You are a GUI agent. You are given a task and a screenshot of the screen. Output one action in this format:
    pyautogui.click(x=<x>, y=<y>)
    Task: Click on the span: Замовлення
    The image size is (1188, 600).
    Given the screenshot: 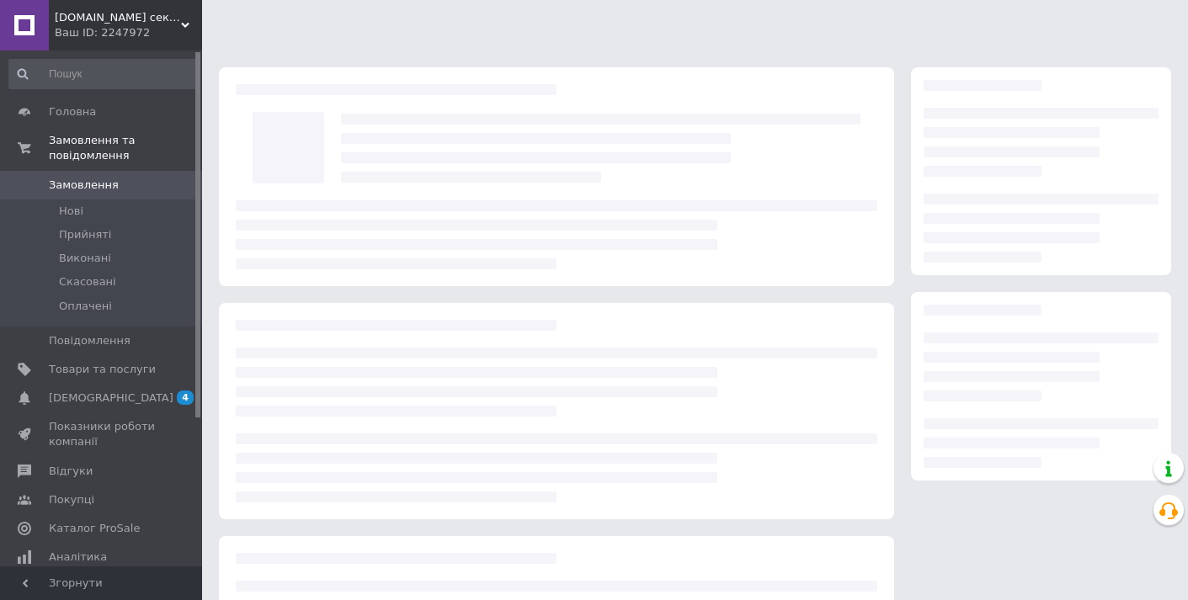 What is the action you would take?
    pyautogui.click(x=83, y=185)
    